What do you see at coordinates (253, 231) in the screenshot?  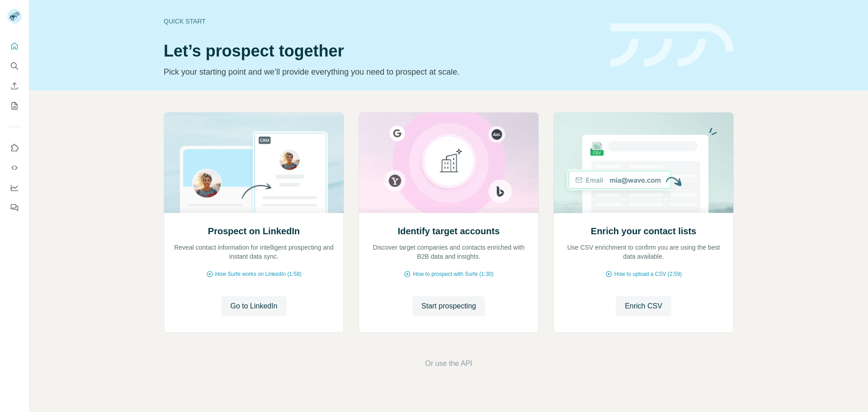 I see `h2: Prospect on LinkedIn` at bounding box center [253, 231].